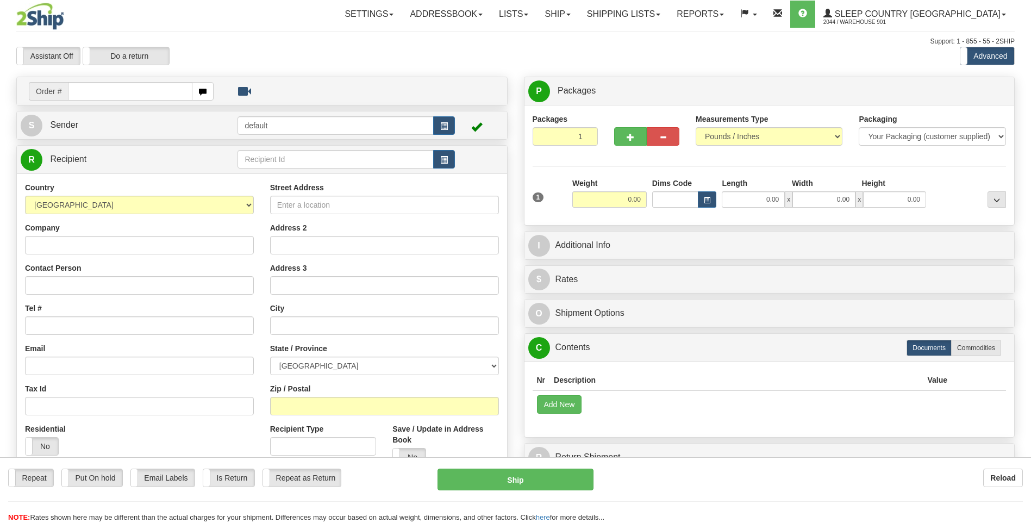  I want to click on label: Street Address, so click(297, 187).